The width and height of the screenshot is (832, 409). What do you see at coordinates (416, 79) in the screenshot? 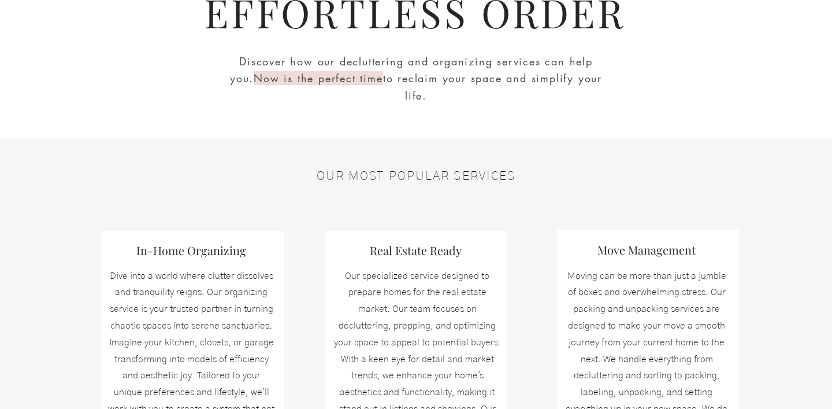
I see `span: Discover how our decluttering and organizing services can help you. to reclaim your space and sim...` at bounding box center [416, 79].